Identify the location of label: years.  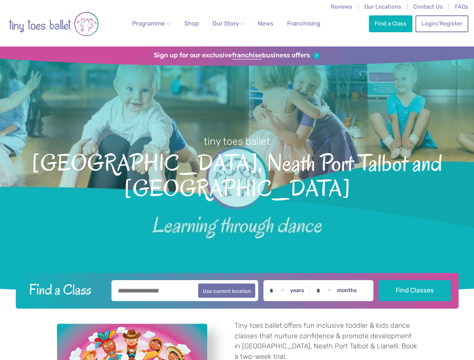
(297, 291).